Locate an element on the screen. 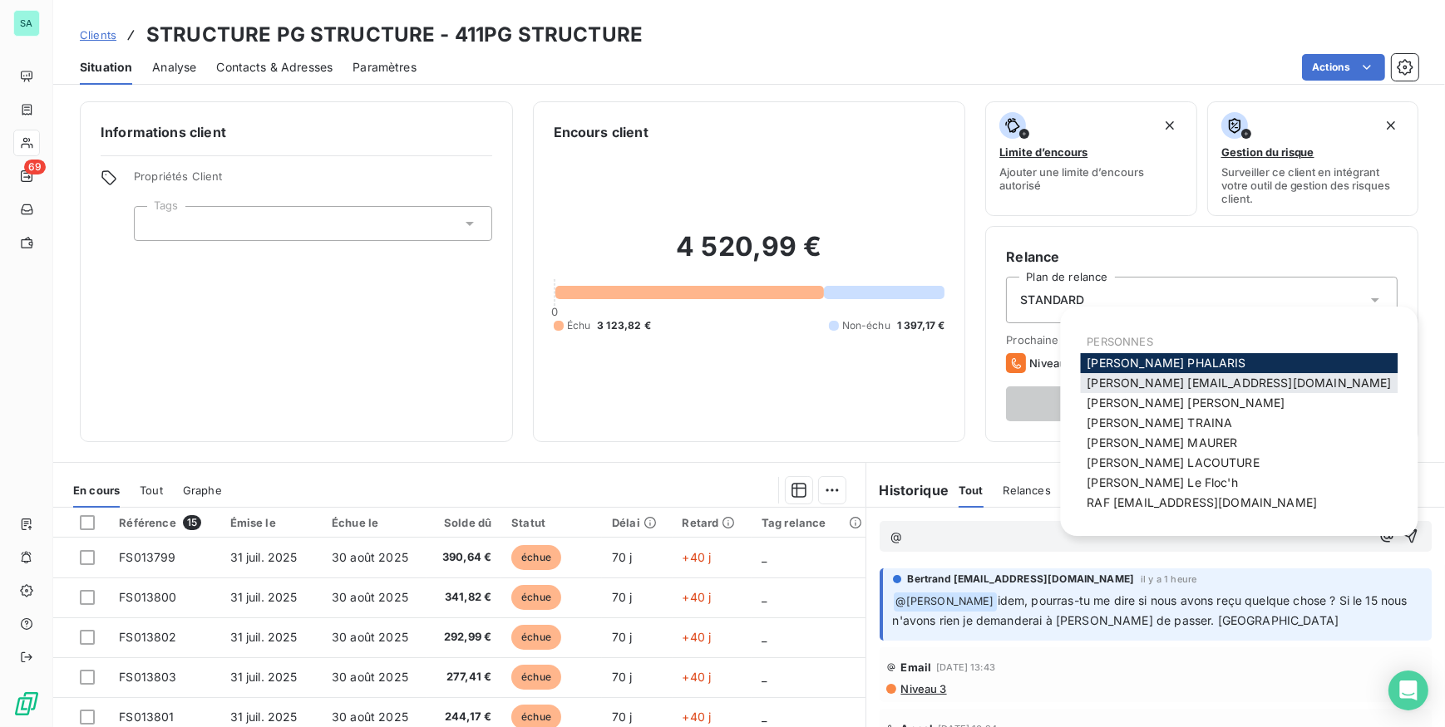 Image resolution: width=1445 pixels, height=727 pixels. span: 0 is located at coordinates (554, 312).